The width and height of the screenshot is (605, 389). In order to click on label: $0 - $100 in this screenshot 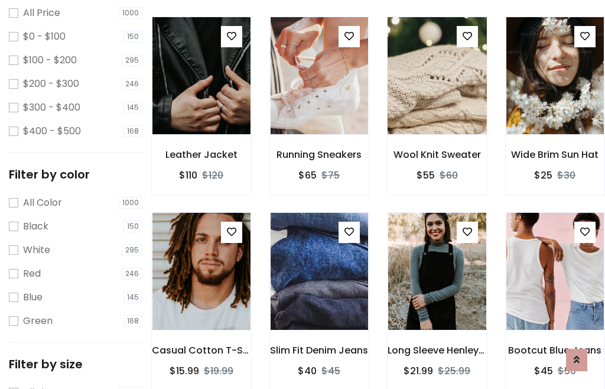, I will do `click(44, 37)`.